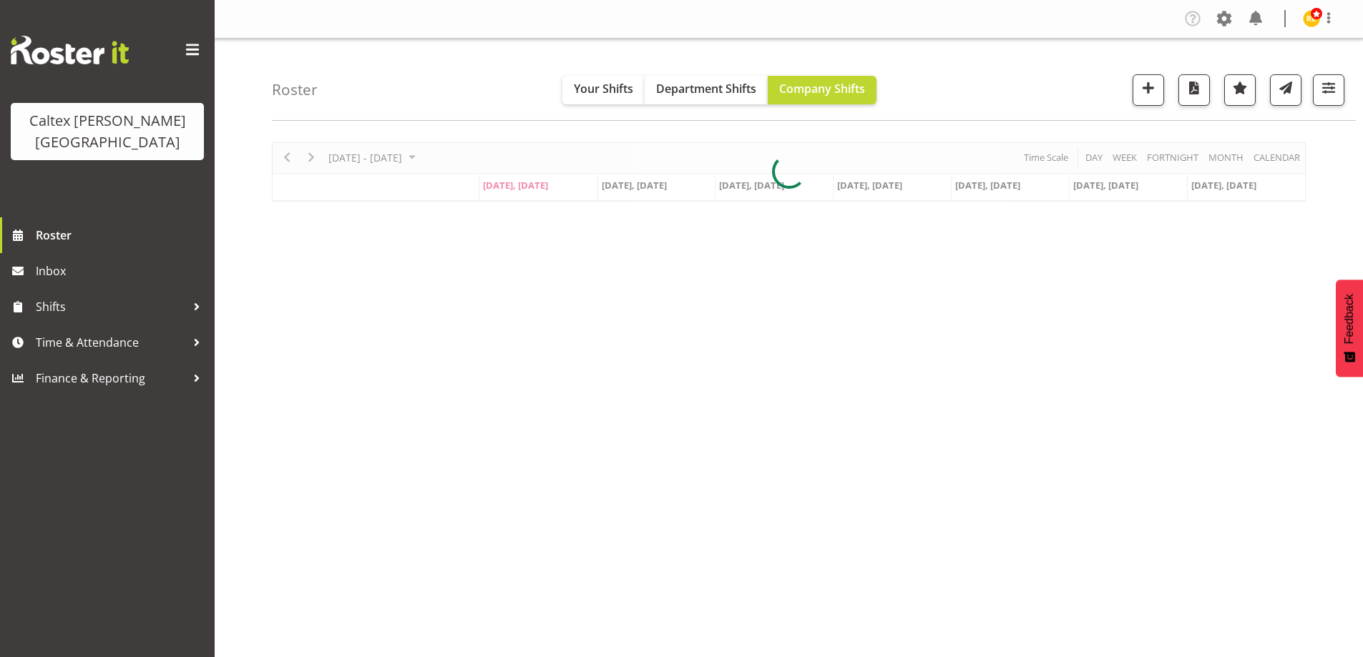  Describe the element at coordinates (111, 307) in the screenshot. I see `span: Shifts` at that location.